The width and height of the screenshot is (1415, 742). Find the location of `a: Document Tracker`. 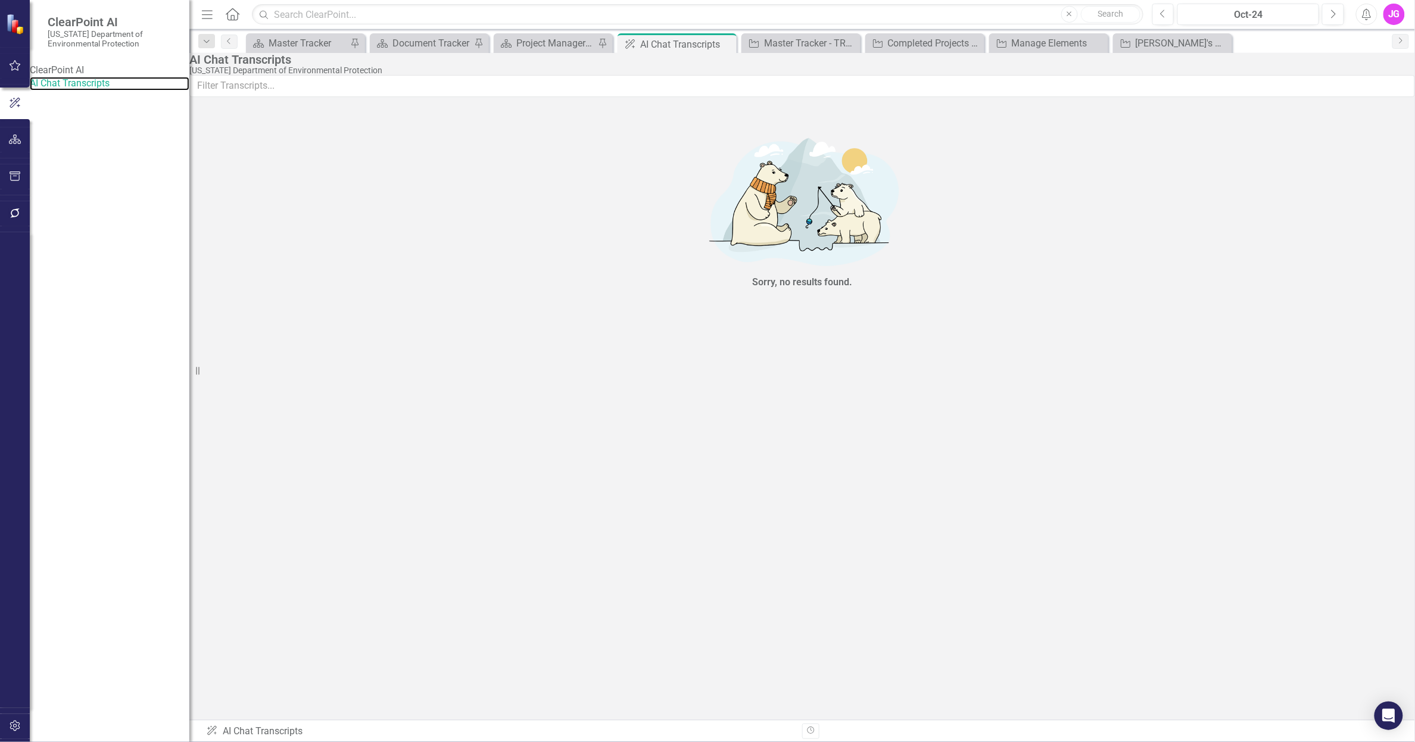

a: Document Tracker is located at coordinates (422, 43).